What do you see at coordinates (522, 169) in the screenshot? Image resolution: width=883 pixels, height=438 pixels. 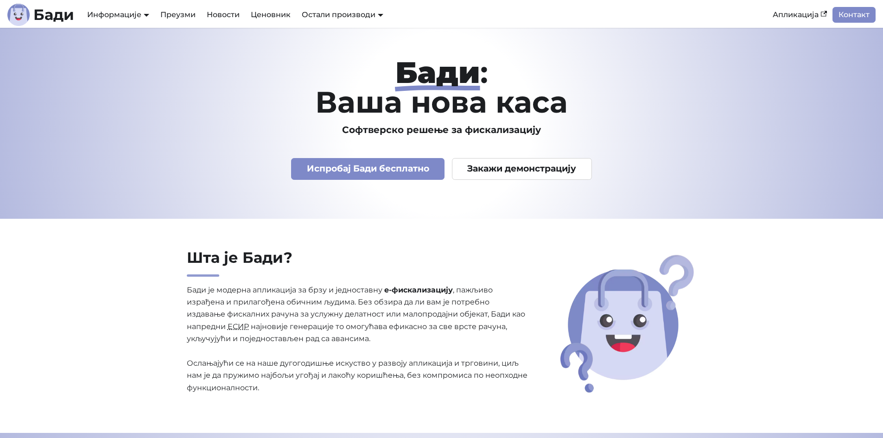 I see `a: Закажи демонстрацију` at bounding box center [522, 169].